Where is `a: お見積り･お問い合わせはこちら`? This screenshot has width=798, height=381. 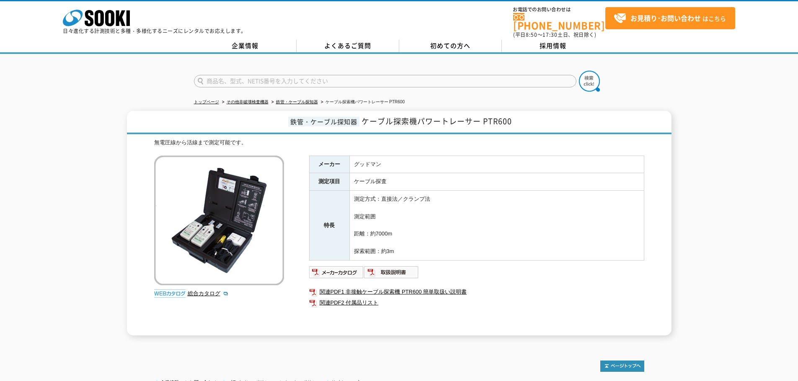
a: お見積り･お問い合わせはこちら is located at coordinates (670, 18).